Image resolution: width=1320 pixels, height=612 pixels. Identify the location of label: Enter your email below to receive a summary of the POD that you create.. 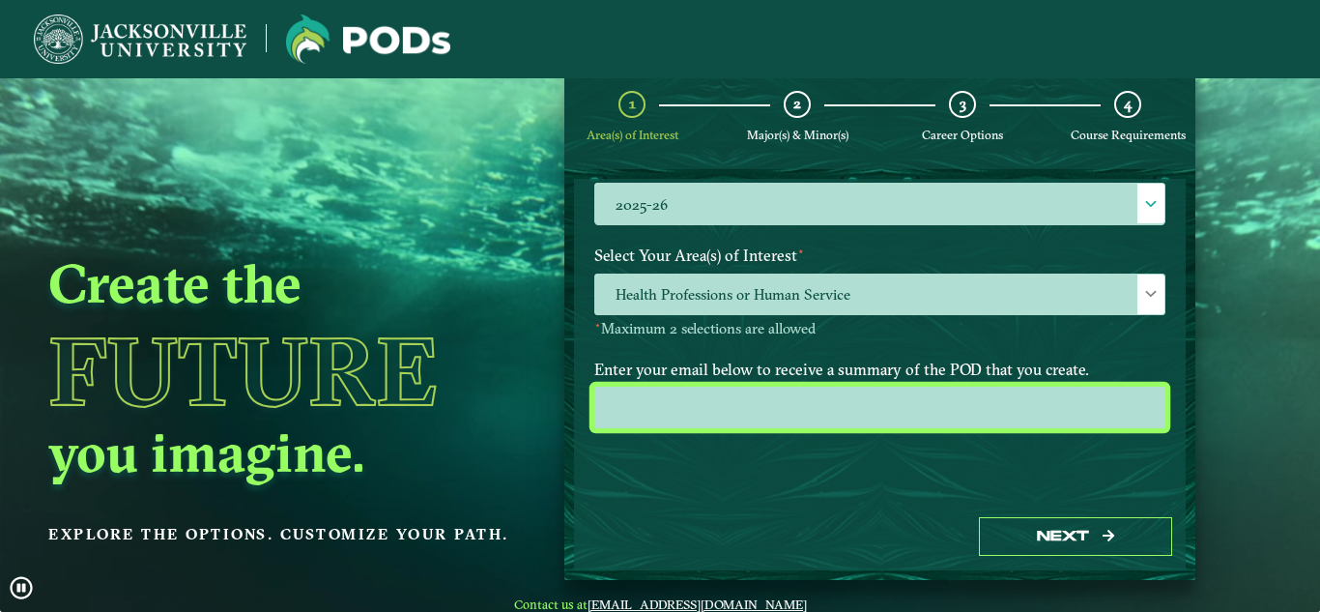
(879, 369).